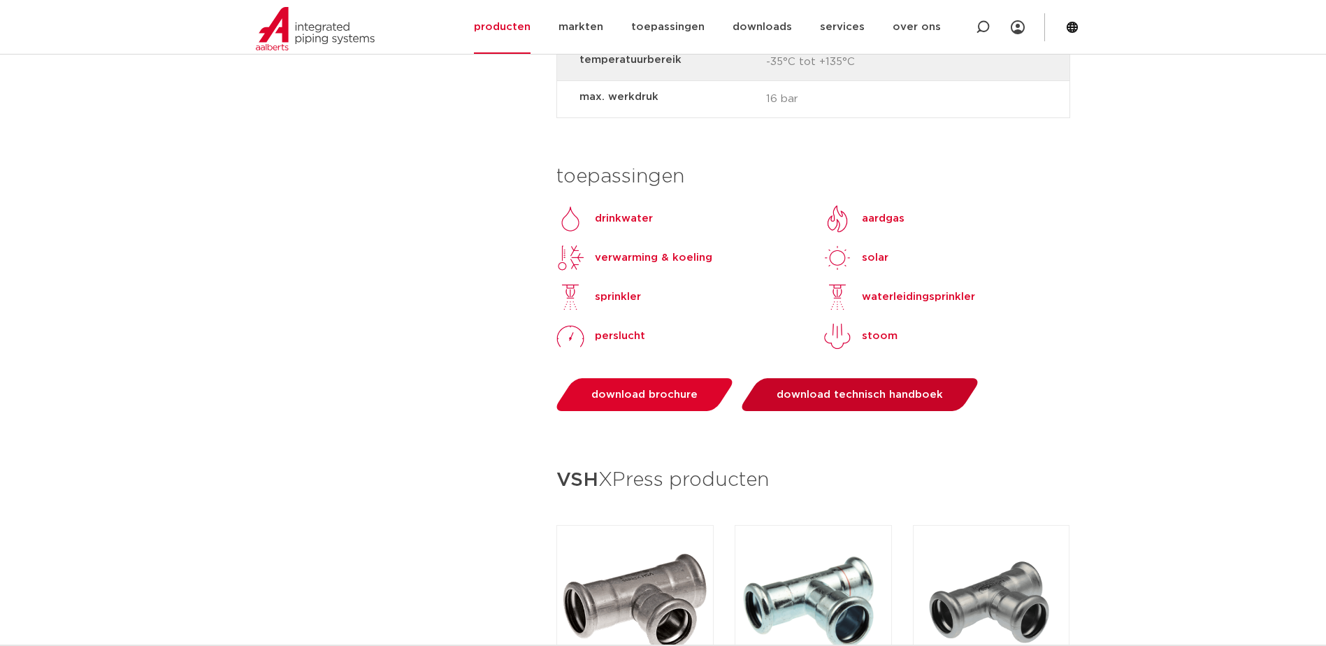 The image size is (1326, 646). Describe the element at coordinates (861, 336) in the screenshot. I see `a: stoom` at that location.